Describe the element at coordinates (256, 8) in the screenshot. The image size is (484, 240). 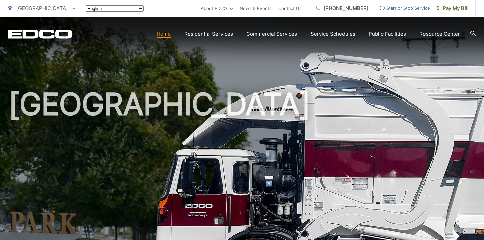
I see `a: News & Events` at that location.